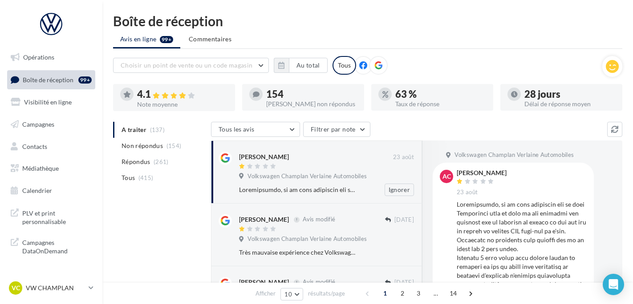 The image size is (633, 304). What do you see at coordinates (35, 146) in the screenshot?
I see `span: Contacts` at bounding box center [35, 146].